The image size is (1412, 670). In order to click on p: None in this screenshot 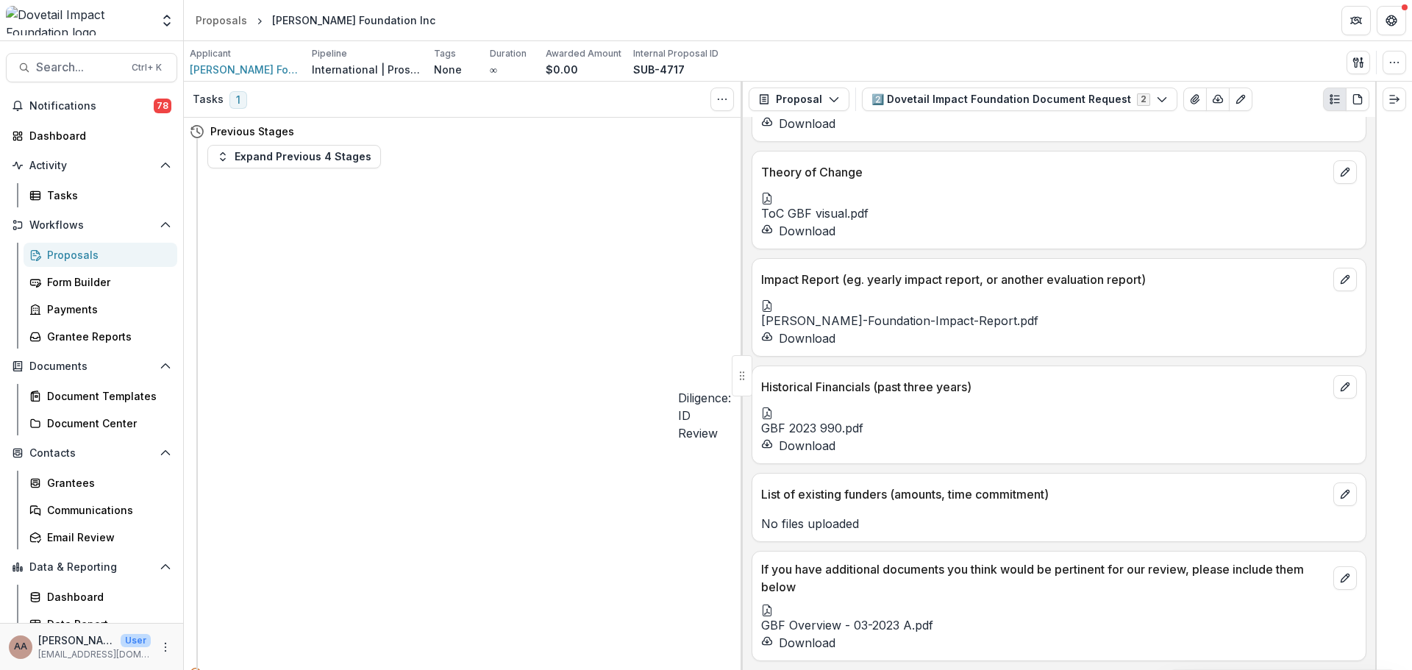, I will do `click(448, 69)`.